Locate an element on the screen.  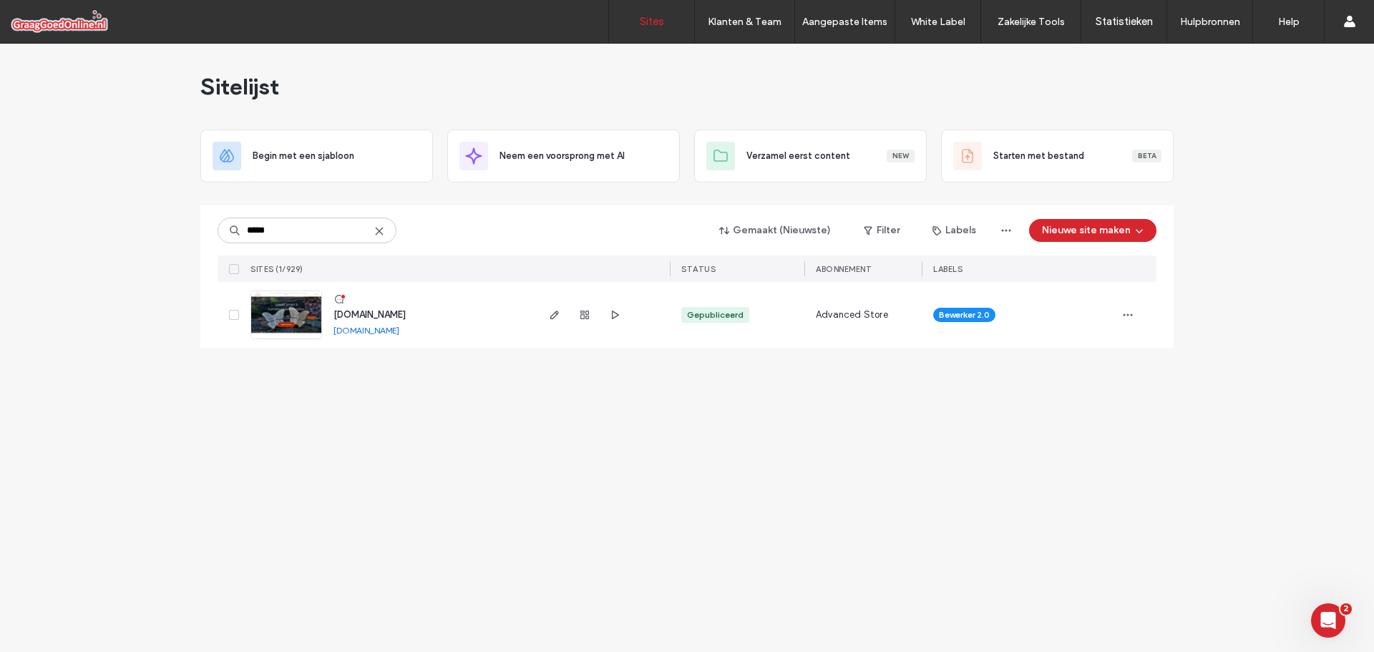
span: Sitelijst is located at coordinates (240, 87).